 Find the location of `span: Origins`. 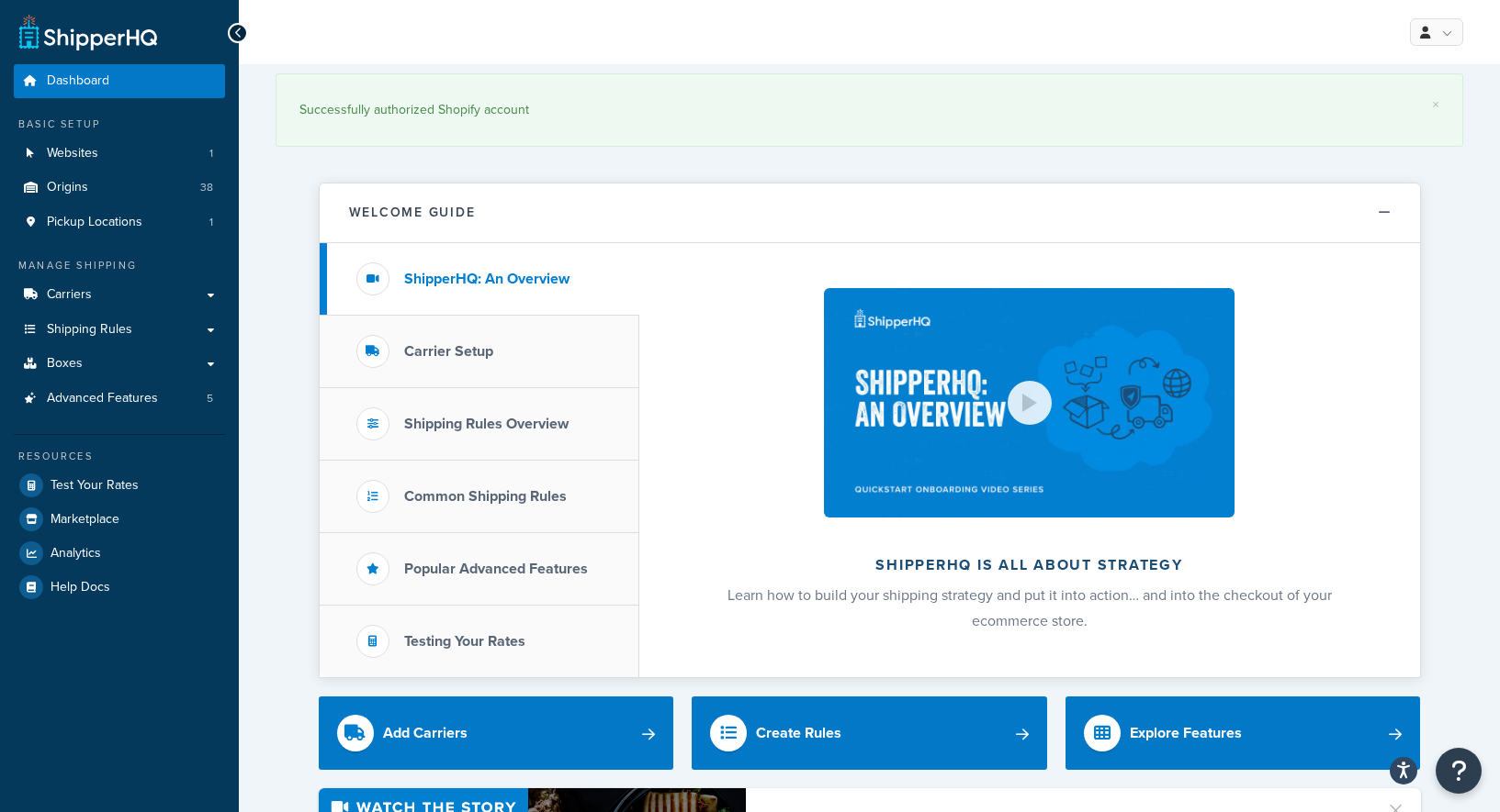

span: Origins is located at coordinates (67, 187).